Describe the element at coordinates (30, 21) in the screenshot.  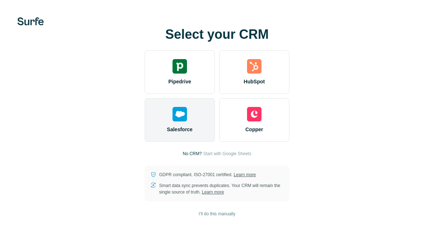
I see `img: Surfe's logo` at that location.